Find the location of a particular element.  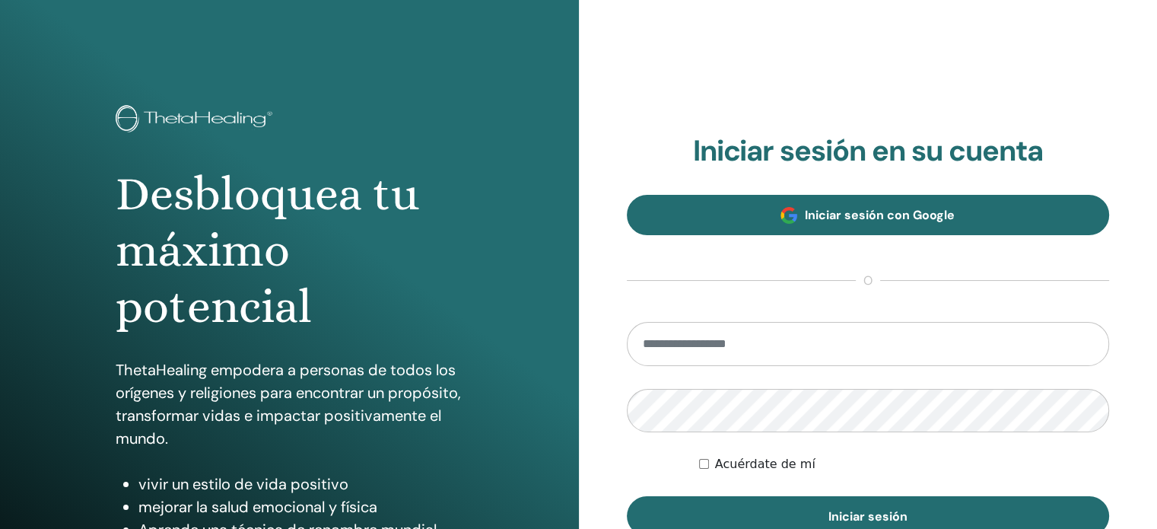

font: ThetaHealing empodera a personas de todos los orígenes y religiones para encontrar un propósito, ... is located at coordinates (288, 404).